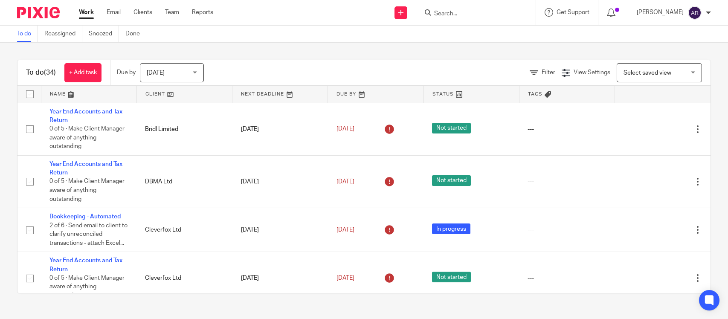 This screenshot has height=319, width=728. I want to click on a: Clients, so click(143, 12).